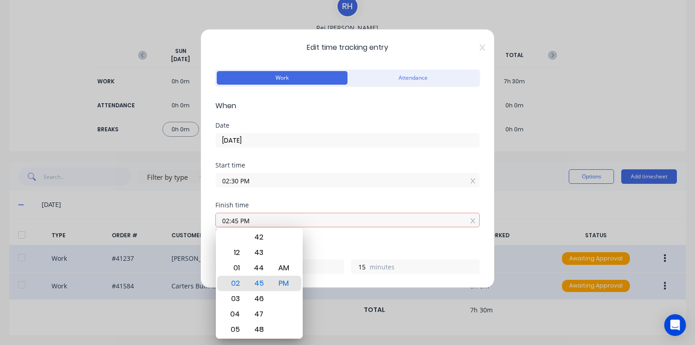  What do you see at coordinates (347, 106) in the screenshot?
I see `span: When` at bounding box center [347, 106].